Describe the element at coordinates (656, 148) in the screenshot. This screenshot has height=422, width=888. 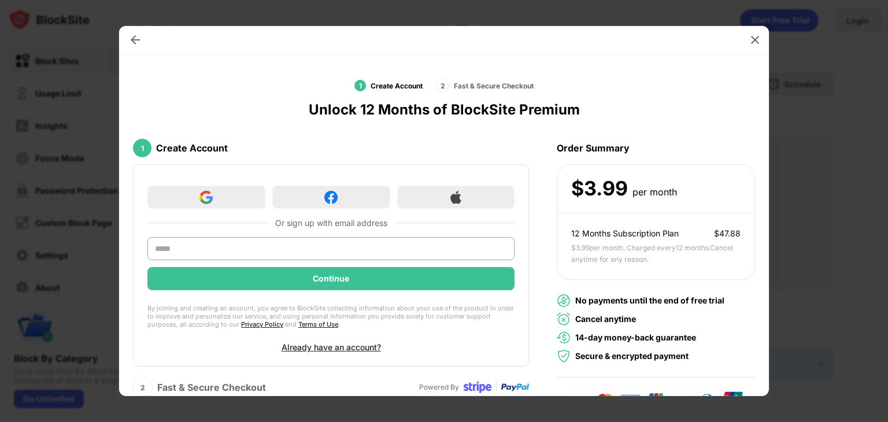
I see `div: Order Summary` at that location.